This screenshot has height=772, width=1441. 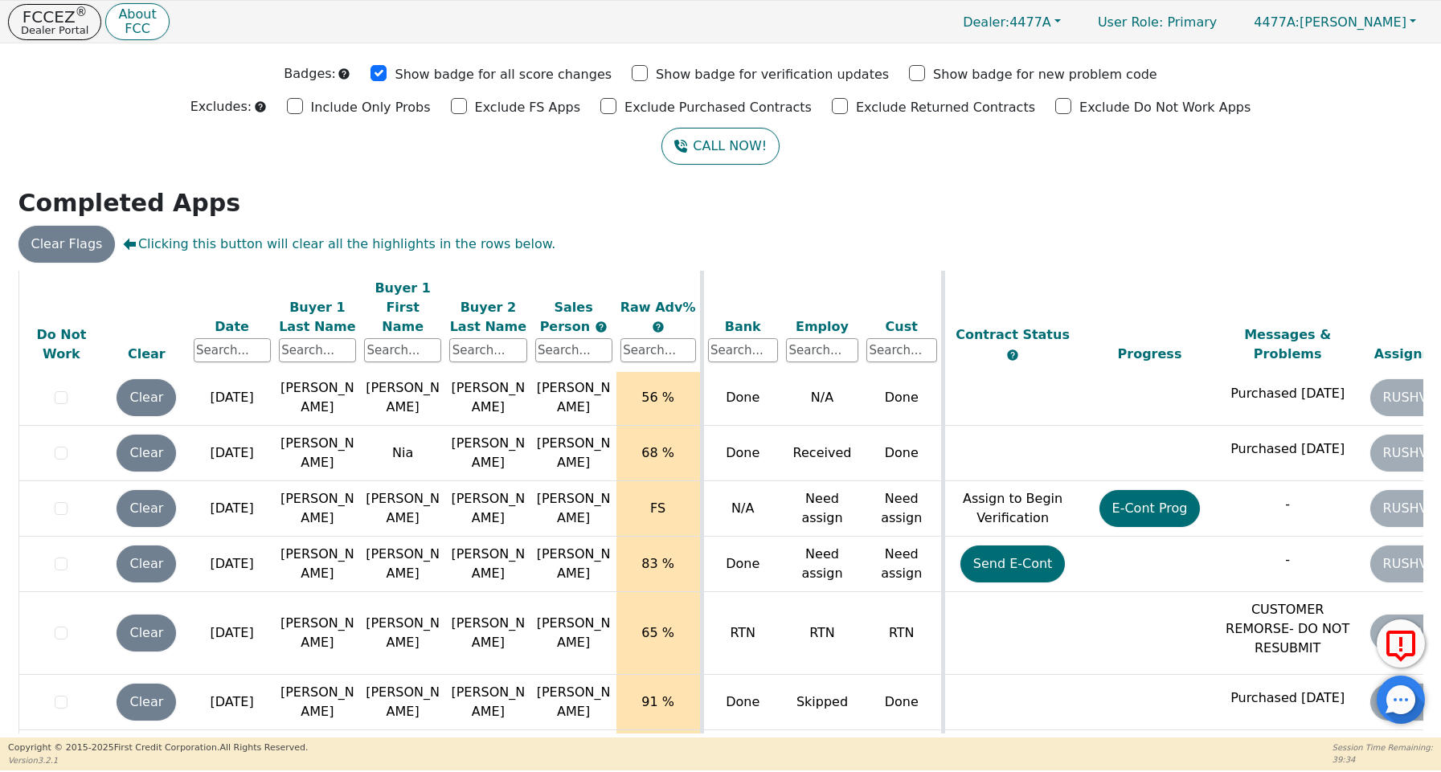 I want to click on p: Show badge for verification updates, so click(x=772, y=75).